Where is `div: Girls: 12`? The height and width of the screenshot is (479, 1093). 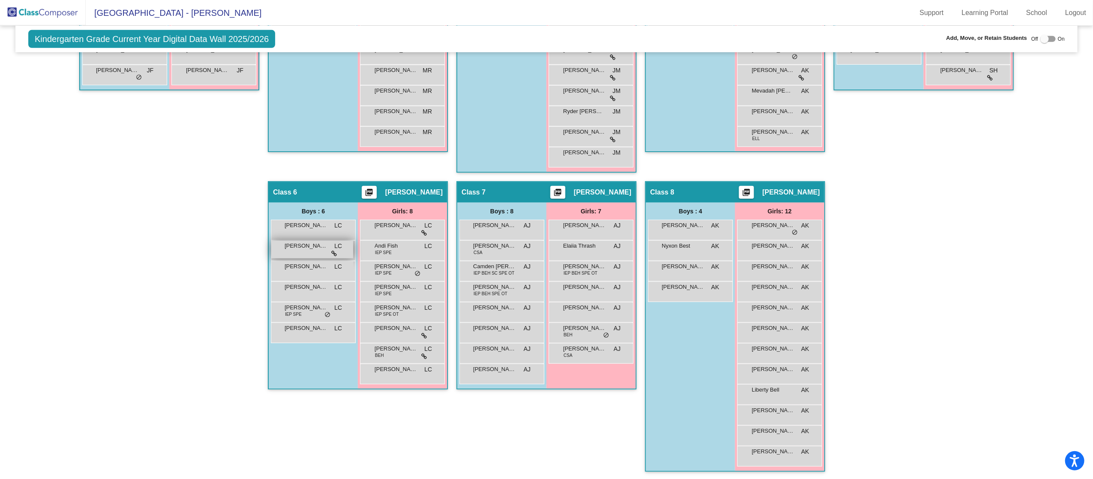 div: Girls: 12 is located at coordinates (780, 211).